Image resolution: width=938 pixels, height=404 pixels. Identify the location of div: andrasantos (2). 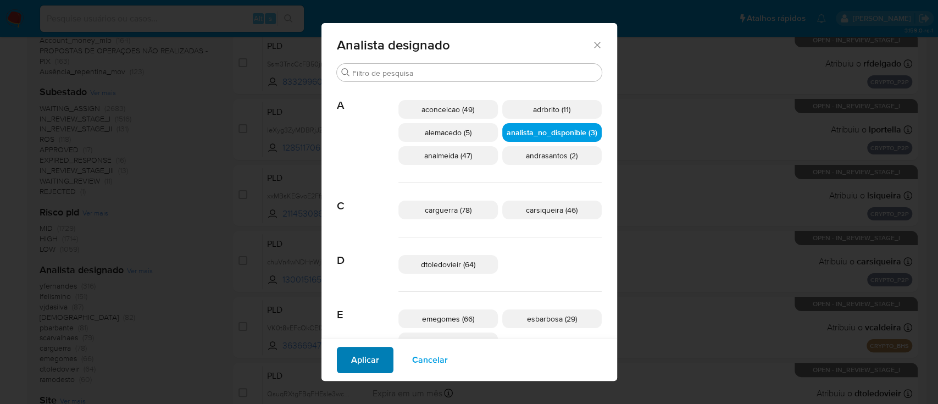
(552, 155).